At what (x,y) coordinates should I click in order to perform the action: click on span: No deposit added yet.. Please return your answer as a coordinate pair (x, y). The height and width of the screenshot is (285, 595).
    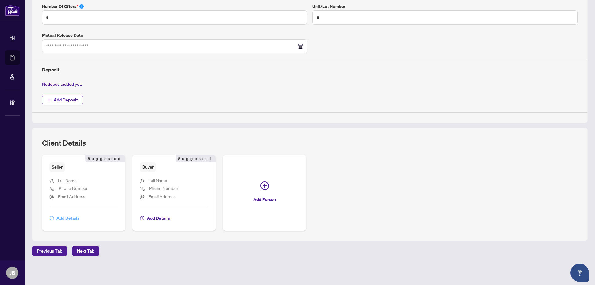
    Looking at the image, I should click on (62, 84).